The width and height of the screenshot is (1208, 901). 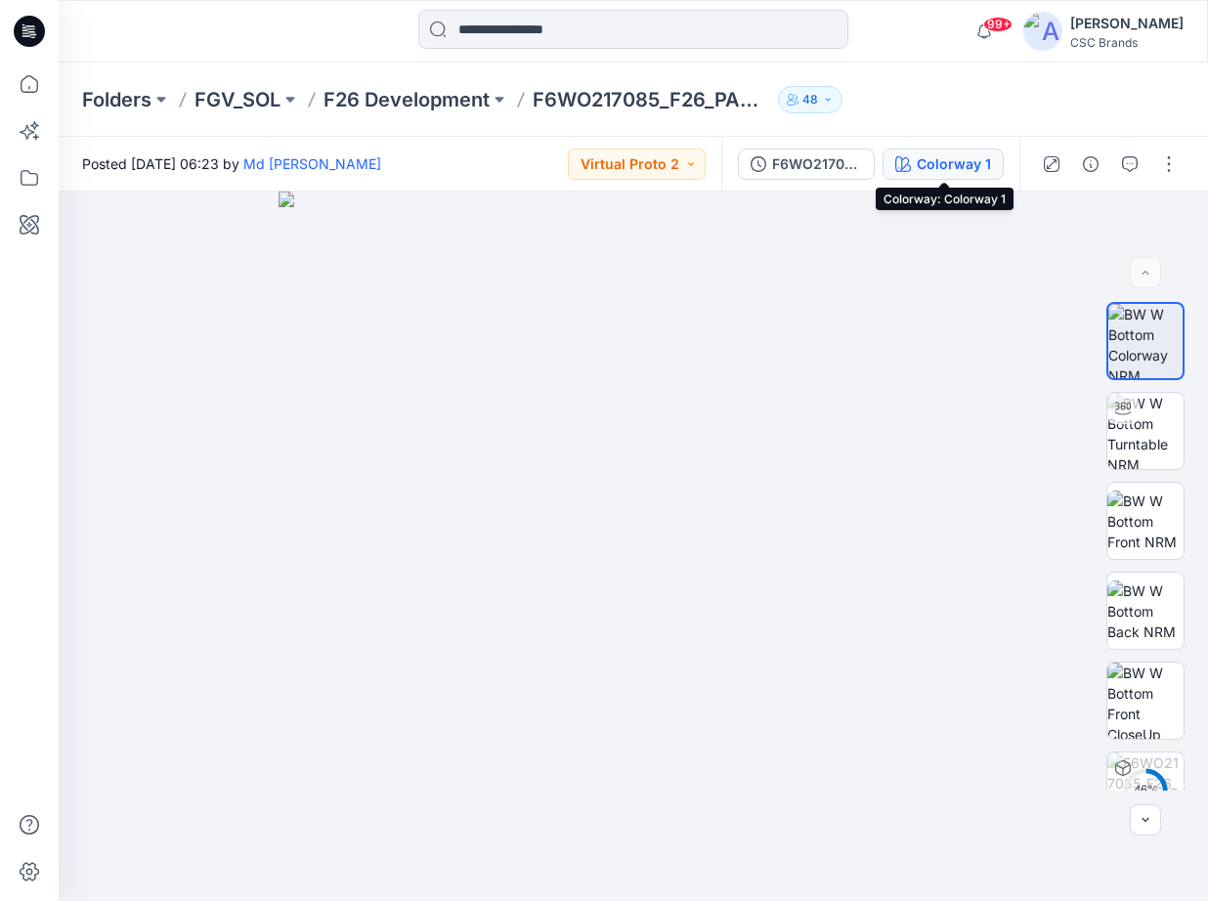 I want to click on img: avatar, so click(x=1043, y=31).